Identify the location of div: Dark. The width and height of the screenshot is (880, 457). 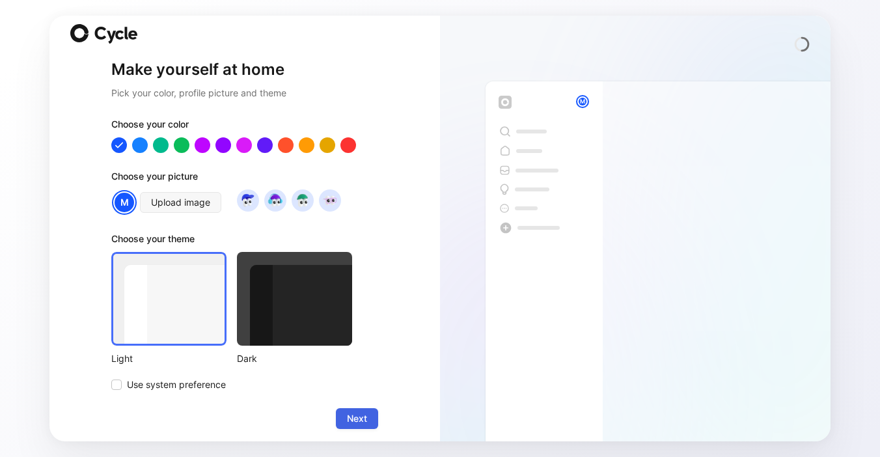
(294, 359).